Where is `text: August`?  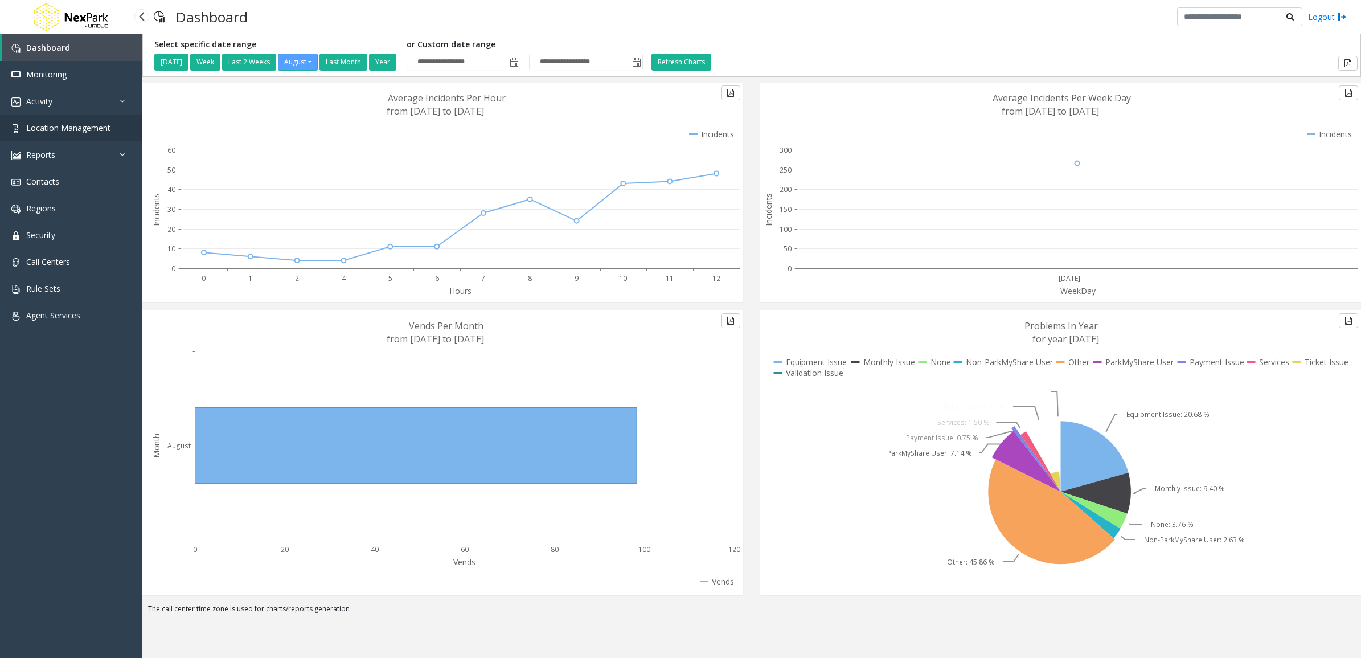 text: August is located at coordinates (179, 445).